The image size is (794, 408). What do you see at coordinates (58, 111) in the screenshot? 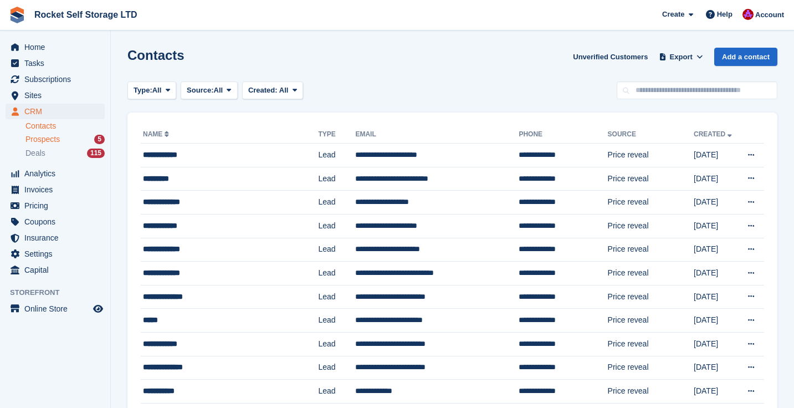
I see `span: CRM` at bounding box center [58, 111].